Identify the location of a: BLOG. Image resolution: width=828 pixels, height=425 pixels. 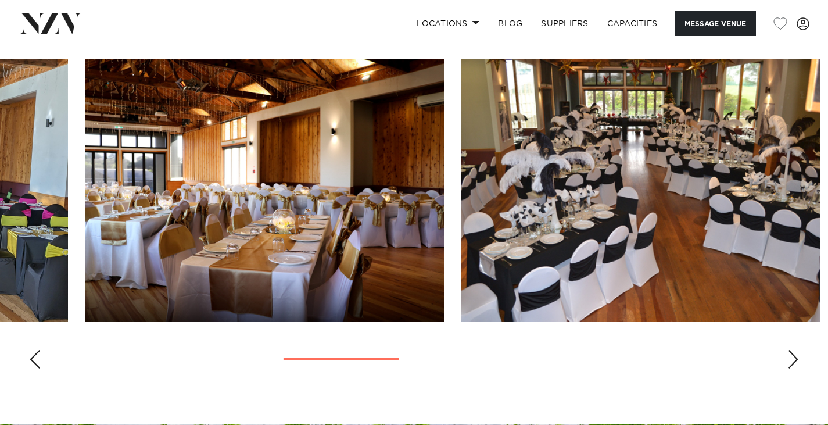
(510, 23).